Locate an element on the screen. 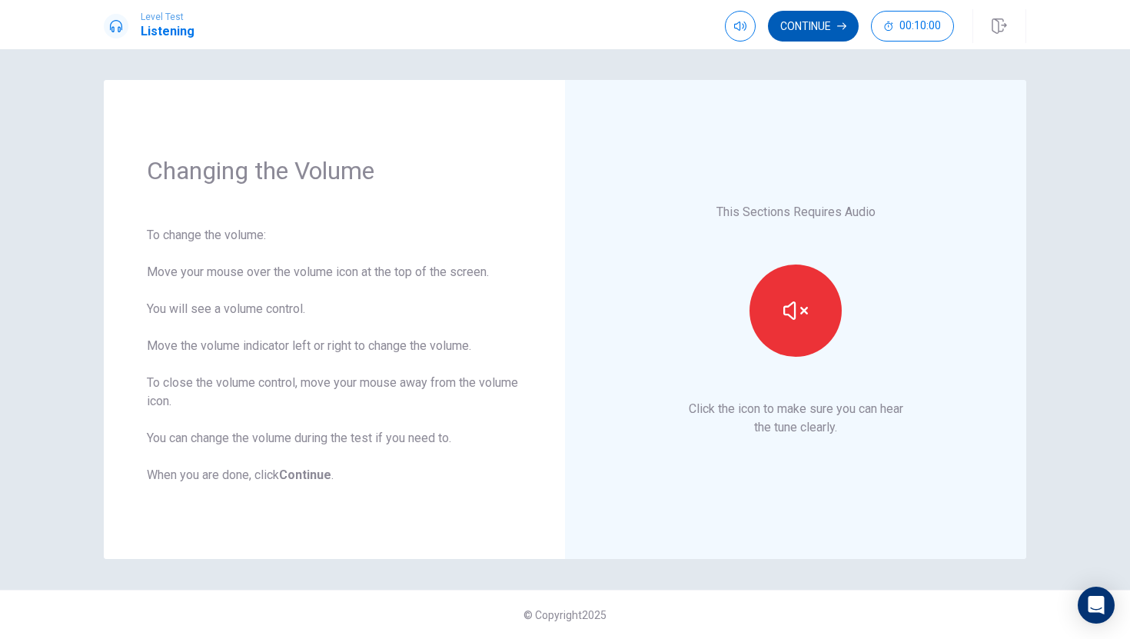  p: Click the icon to make sure you can hear the tune clearly. is located at coordinates (796, 418).